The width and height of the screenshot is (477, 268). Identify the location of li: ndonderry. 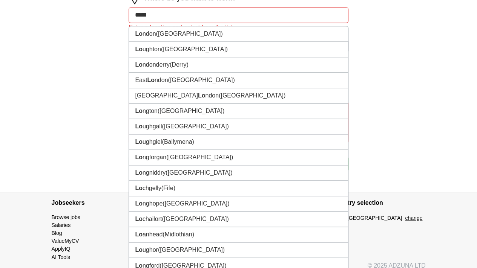
(238, 65).